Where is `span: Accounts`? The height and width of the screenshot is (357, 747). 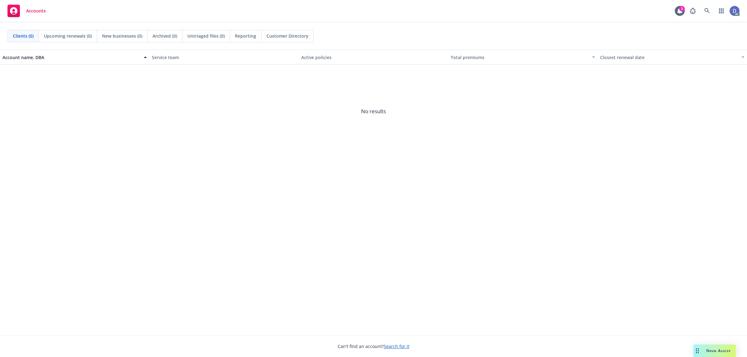
span: Accounts is located at coordinates (36, 11).